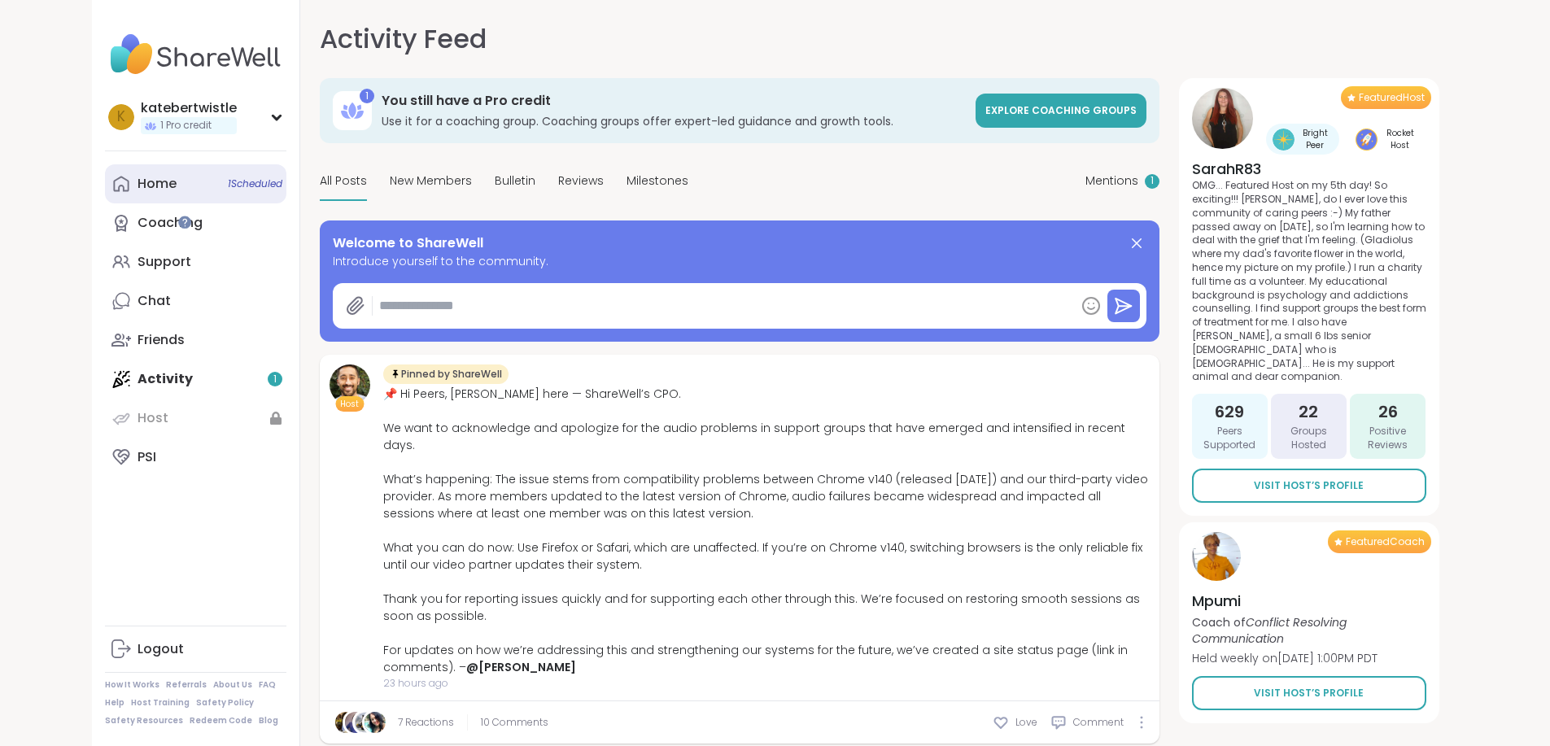  What do you see at coordinates (161, 340) in the screenshot?
I see `div: Friends` at bounding box center [161, 340].